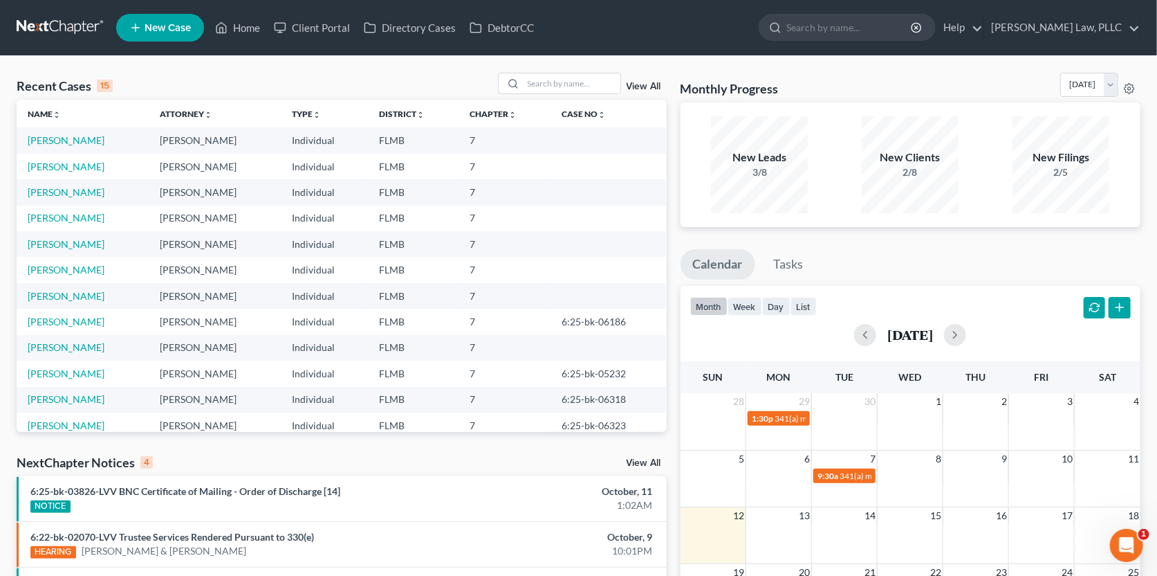 The width and height of the screenshot is (1157, 576). Describe the element at coordinates (553, 551) in the screenshot. I see `div: 10:01PM` at that location.